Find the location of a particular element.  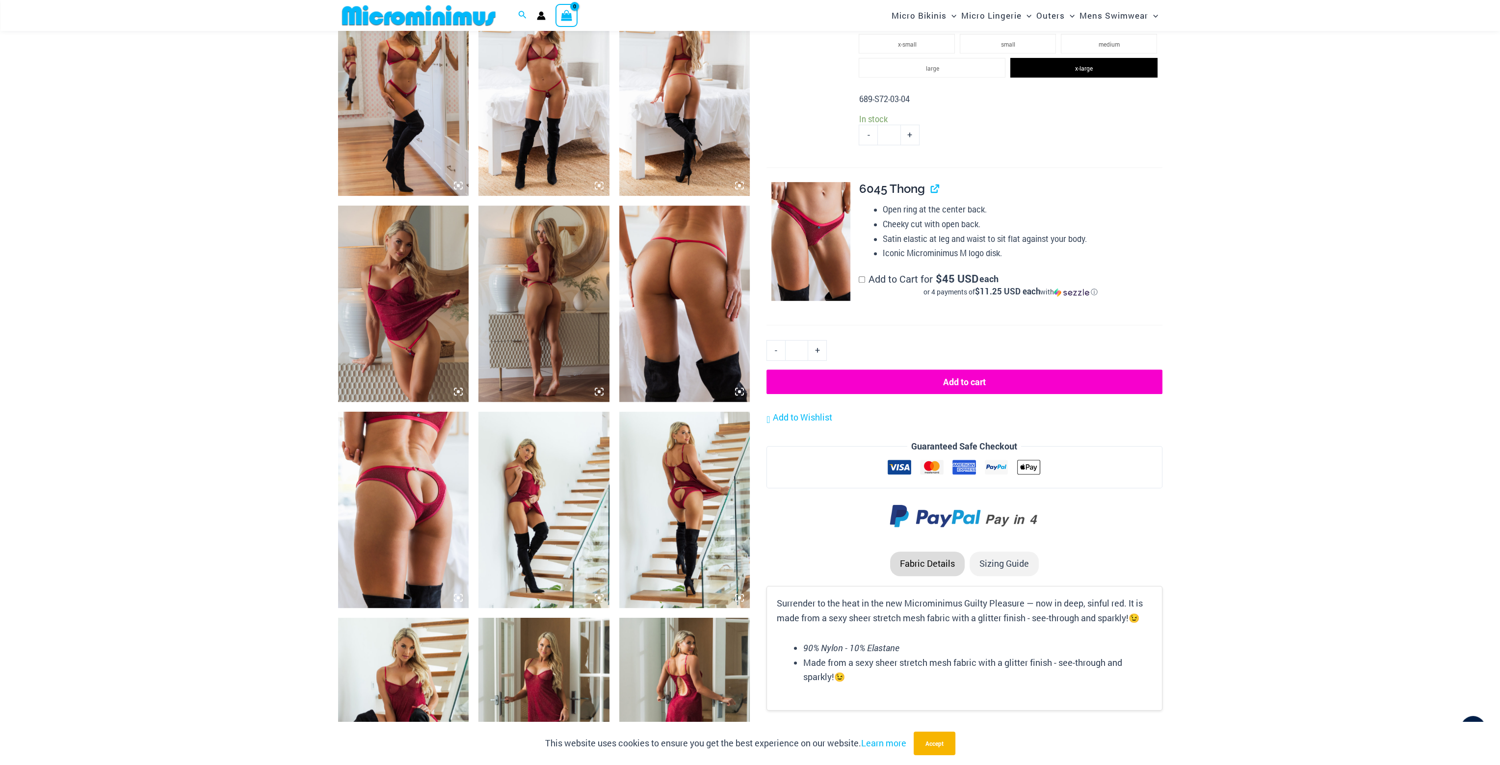

a: Learn more is located at coordinates (884, 743).